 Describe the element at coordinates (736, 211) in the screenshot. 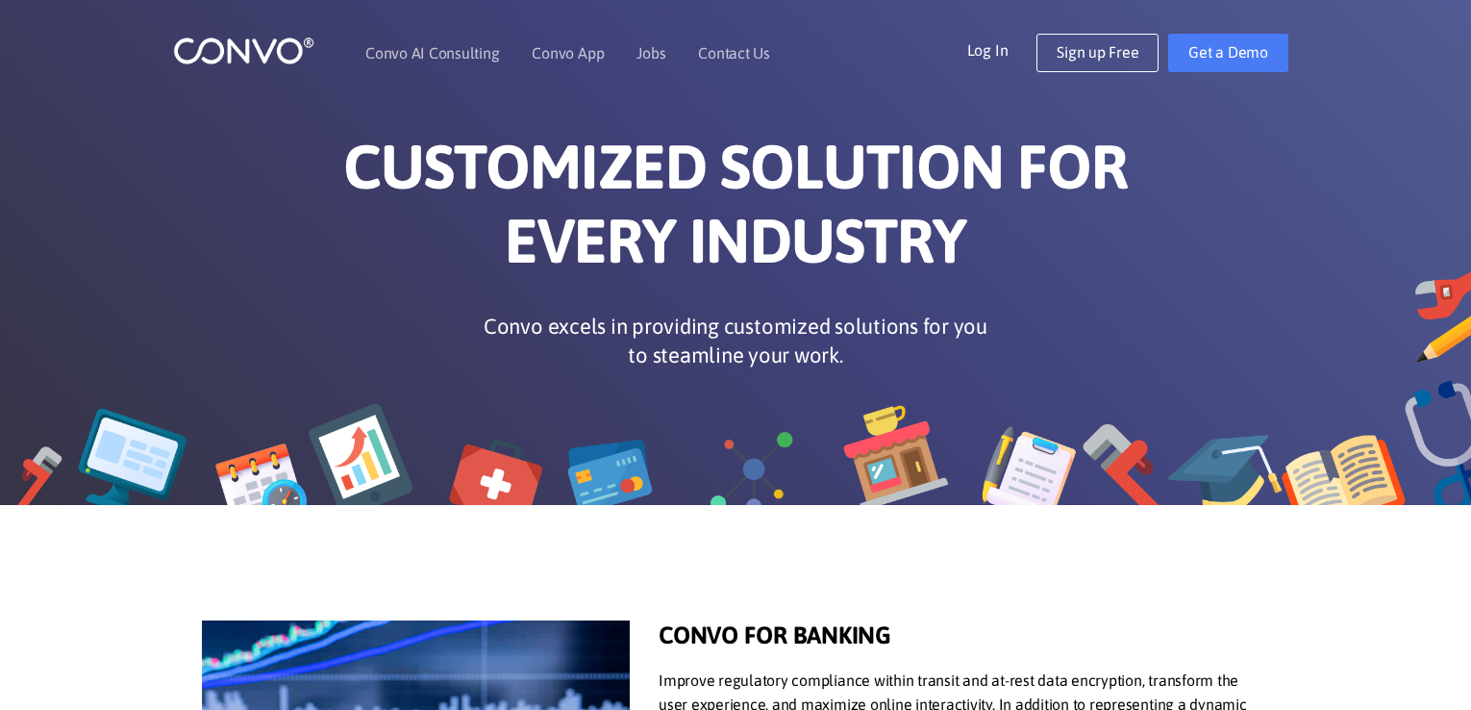

I see `h1: CUSTOMIZED SOLUTION FOR EVERY INDUSTRY` at that location.